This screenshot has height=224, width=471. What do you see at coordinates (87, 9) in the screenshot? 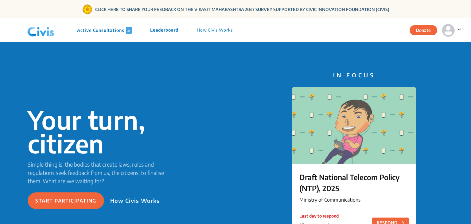
I see `img: Gom Logo` at bounding box center [87, 9].